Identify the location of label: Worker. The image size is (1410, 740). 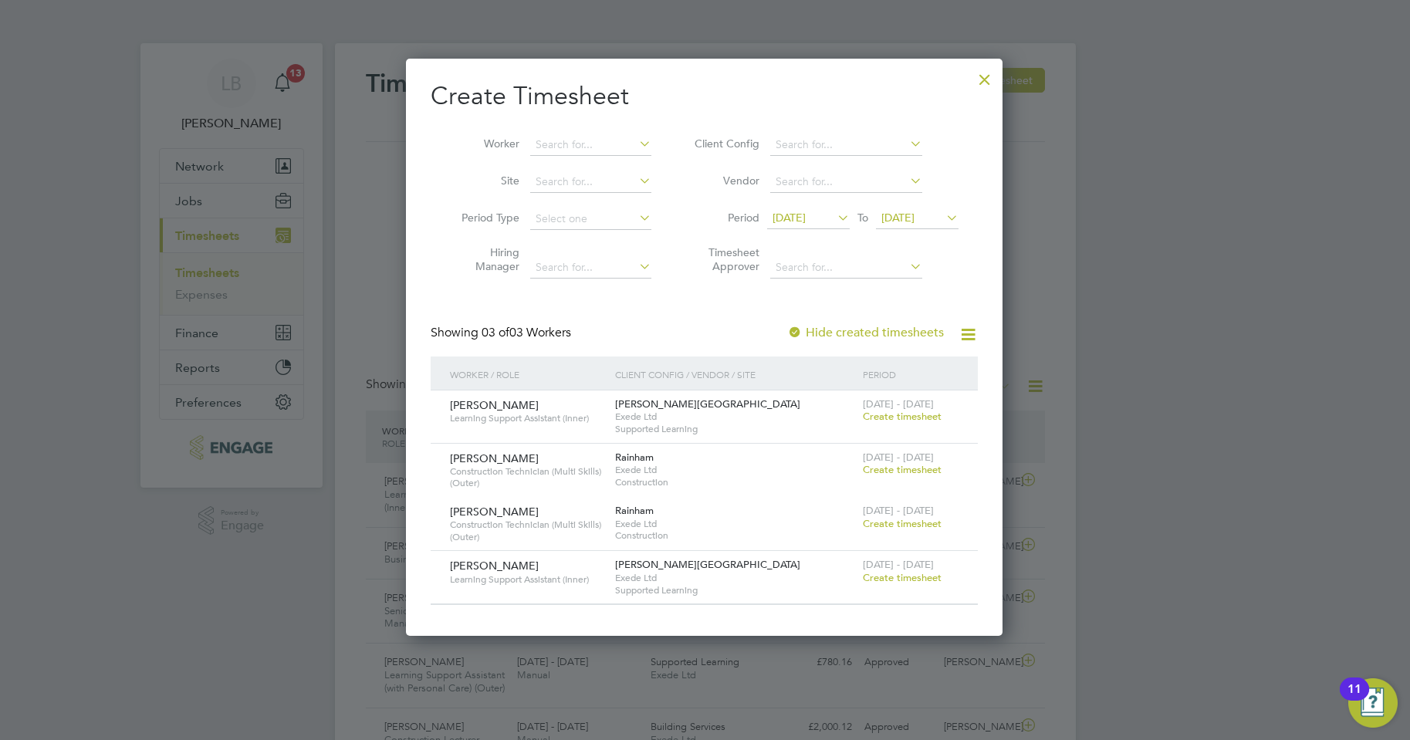
(485, 144).